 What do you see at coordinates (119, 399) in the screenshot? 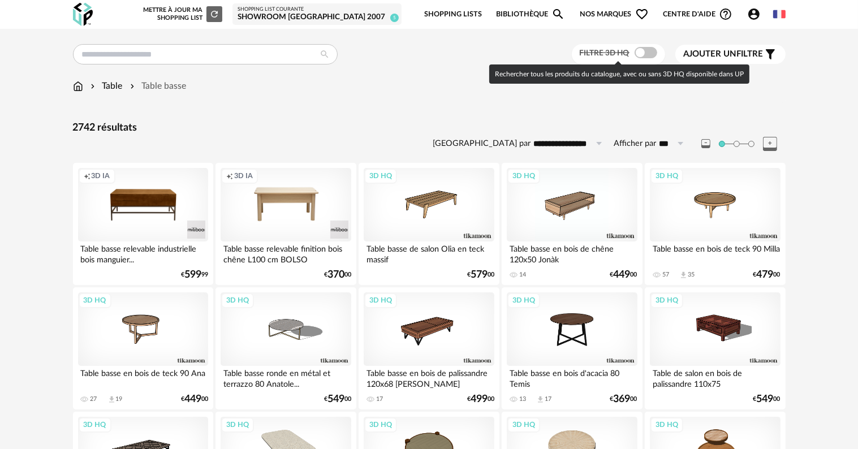
I see `div: 19` at bounding box center [119, 399].